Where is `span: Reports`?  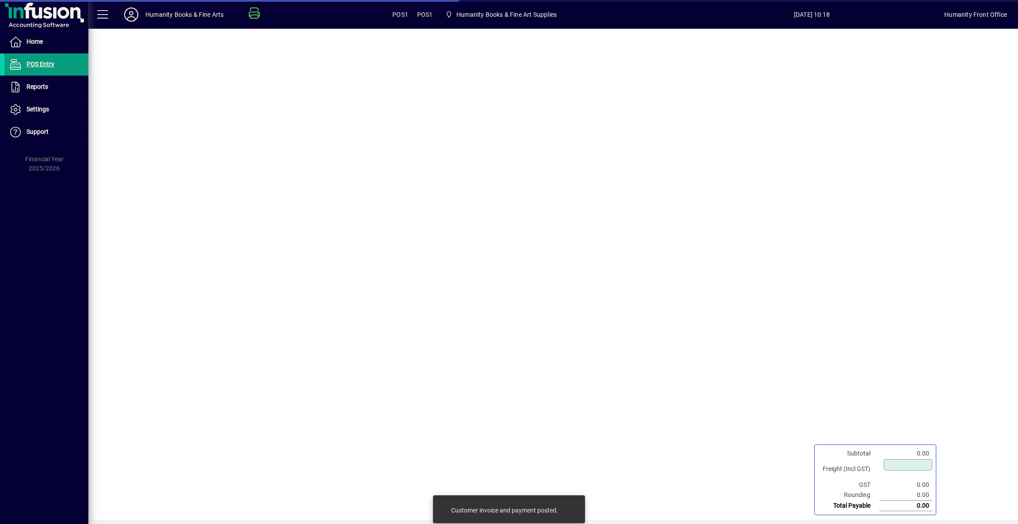
span: Reports is located at coordinates (37, 87).